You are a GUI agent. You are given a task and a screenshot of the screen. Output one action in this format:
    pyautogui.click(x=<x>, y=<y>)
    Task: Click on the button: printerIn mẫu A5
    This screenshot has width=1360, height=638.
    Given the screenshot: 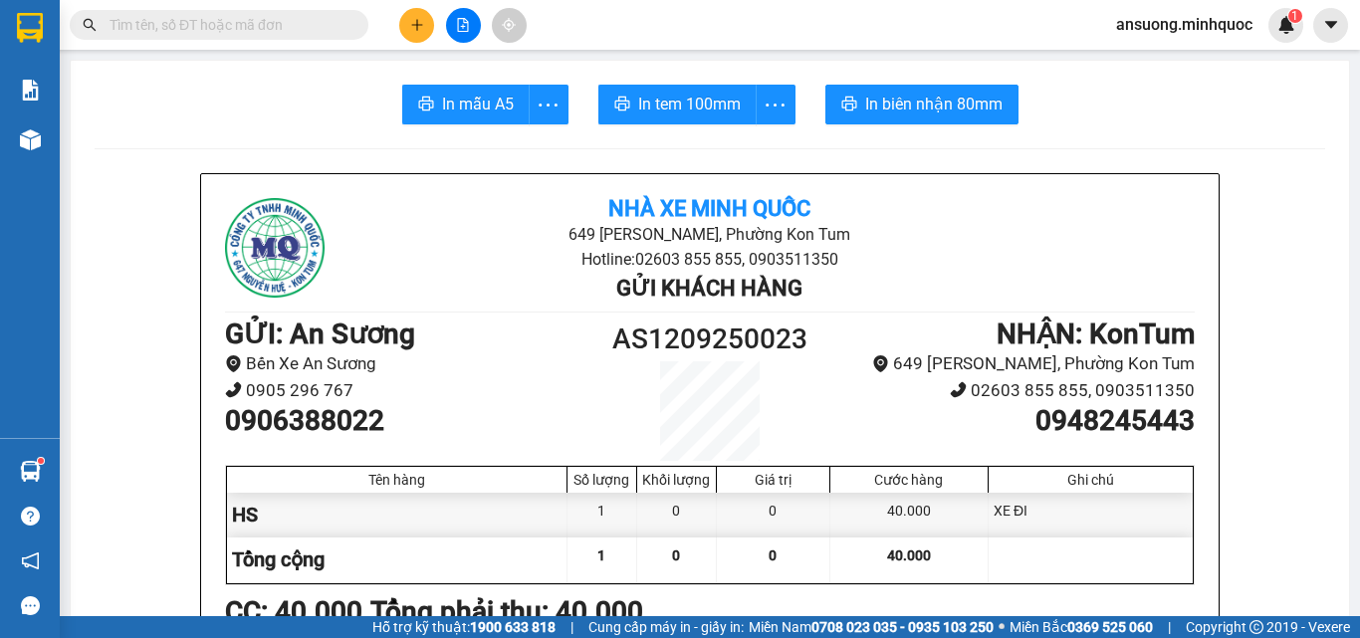 What is the action you would take?
    pyautogui.click(x=466, y=105)
    